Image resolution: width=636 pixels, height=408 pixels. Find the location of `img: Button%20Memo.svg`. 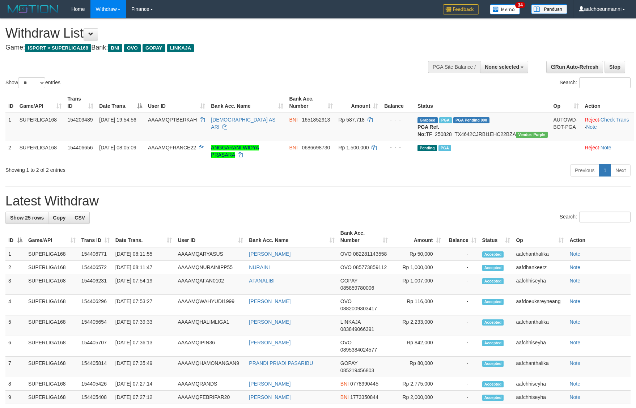

img: Button%20Memo.svg is located at coordinates (505, 9).